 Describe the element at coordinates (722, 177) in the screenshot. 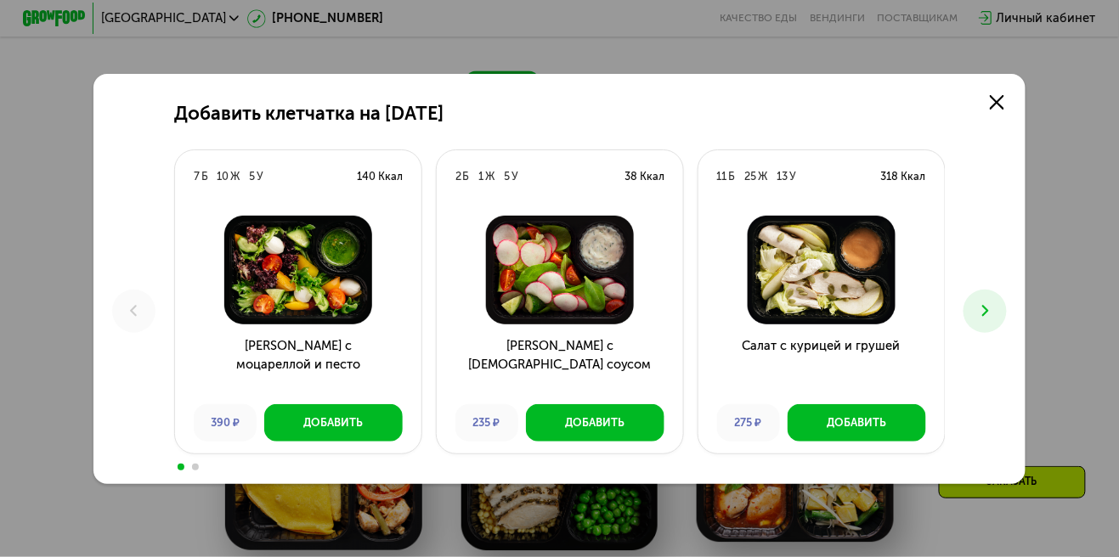

I see `div: 11` at that location.